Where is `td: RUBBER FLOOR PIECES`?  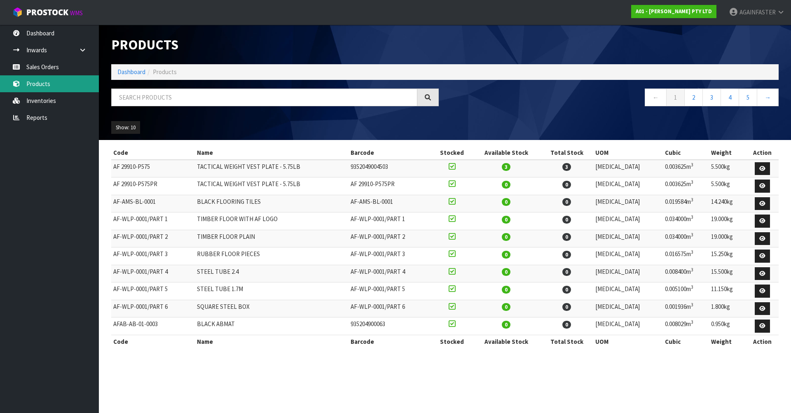 td: RUBBER FLOOR PIECES is located at coordinates (272, 256).